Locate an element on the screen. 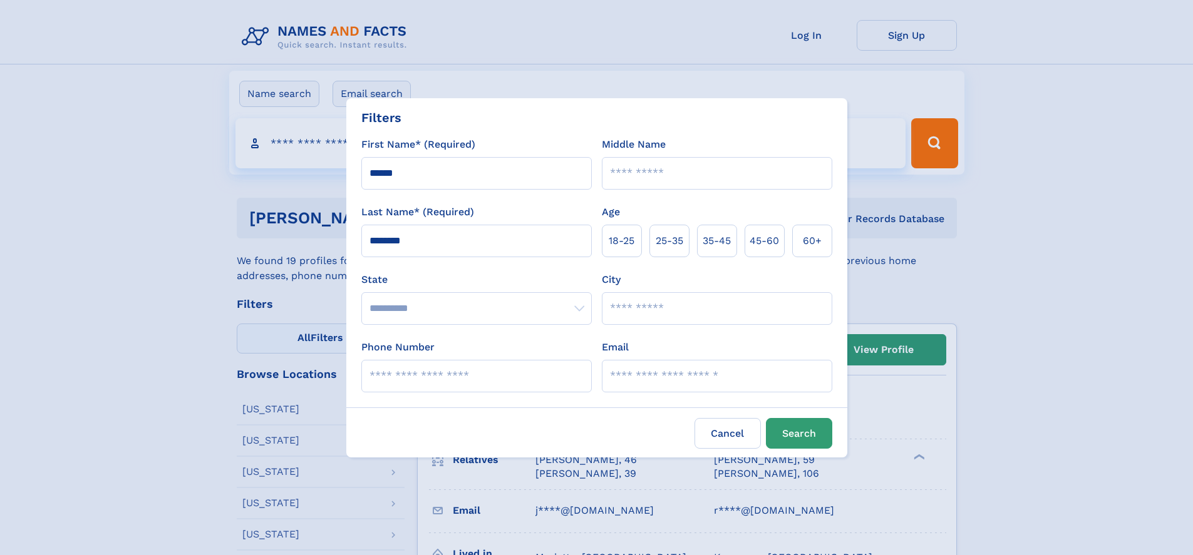  span: 18‑25 is located at coordinates (621, 241).